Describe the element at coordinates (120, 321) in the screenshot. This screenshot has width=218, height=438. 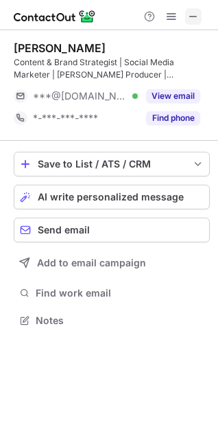
I see `span: Notes` at that location.